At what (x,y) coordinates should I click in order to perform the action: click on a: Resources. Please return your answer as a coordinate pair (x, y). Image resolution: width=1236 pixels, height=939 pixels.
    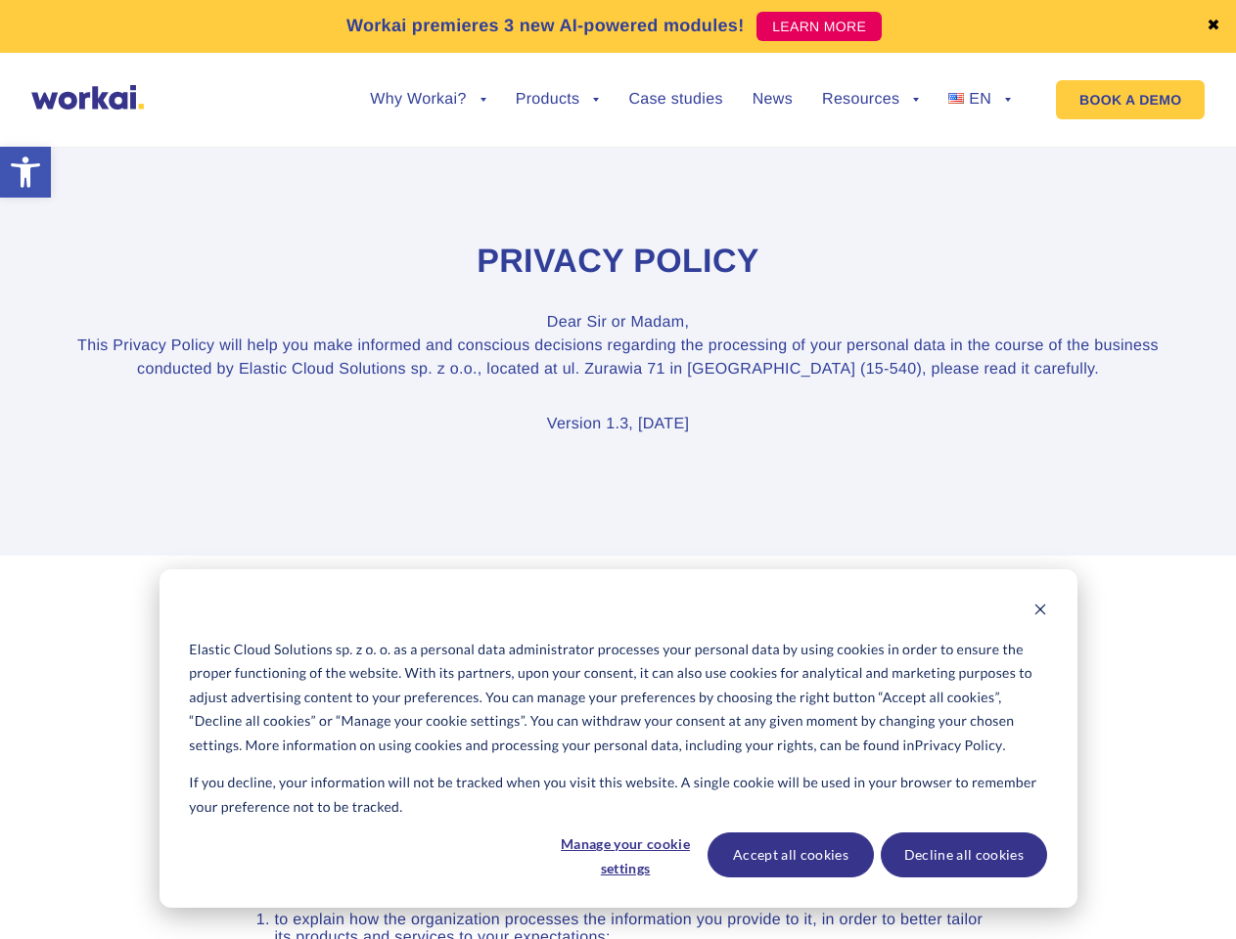
    Looking at the image, I should click on (870, 100).